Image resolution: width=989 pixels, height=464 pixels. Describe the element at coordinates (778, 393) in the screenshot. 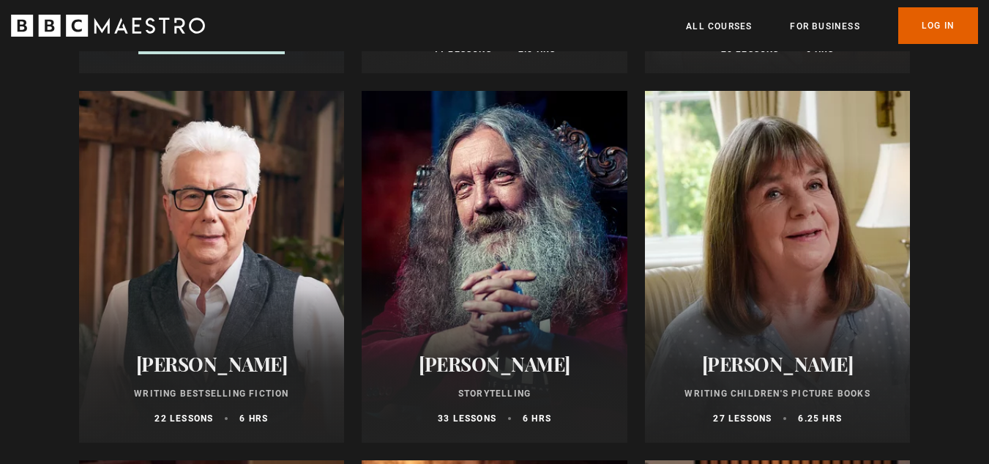

I see `p: Writing Children's Picture Books` at that location.